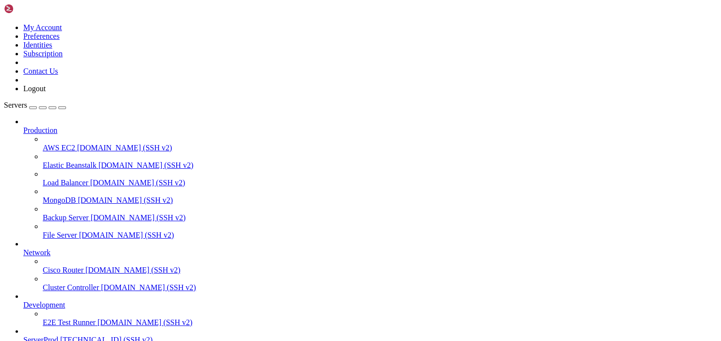 This screenshot has width=721, height=341. What do you see at coordinates (300, 16) in the screenshot?
I see `x-row: Processes: 139` at bounding box center [300, 16].